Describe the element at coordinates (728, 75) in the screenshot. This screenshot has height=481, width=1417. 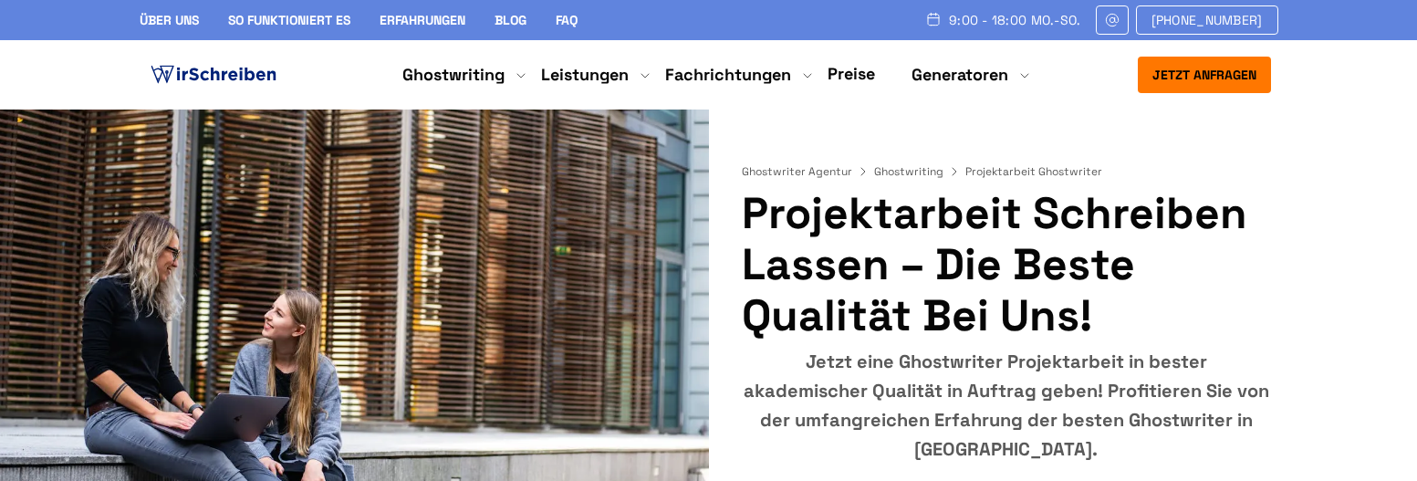
I see `a: Fachrichtungen` at that location.